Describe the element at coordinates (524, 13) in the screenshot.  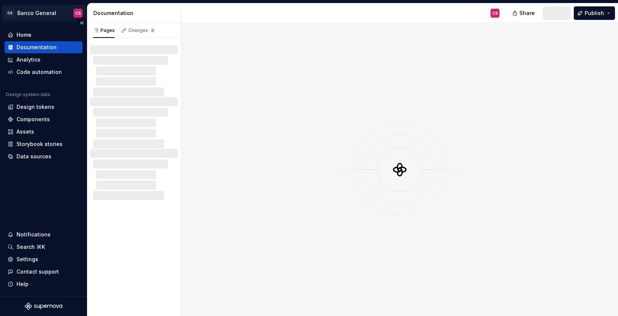
I see `button: Share` at that location.